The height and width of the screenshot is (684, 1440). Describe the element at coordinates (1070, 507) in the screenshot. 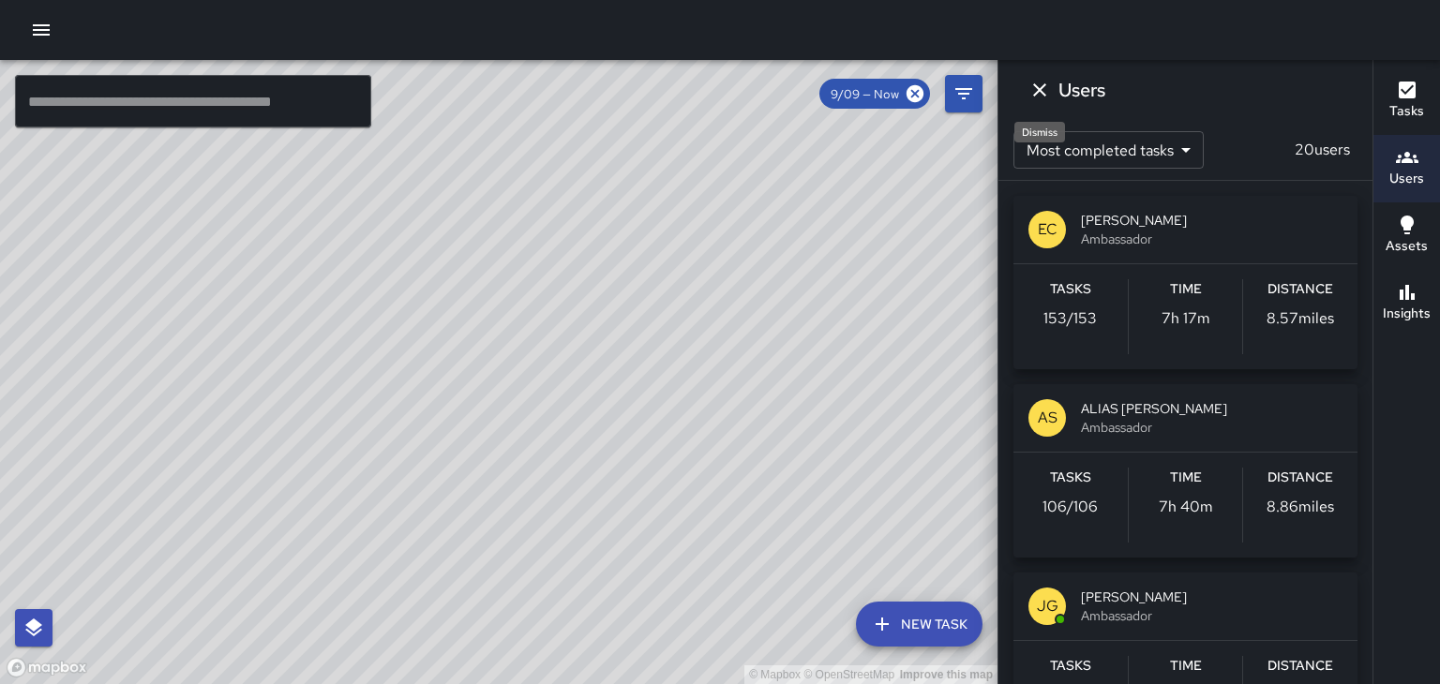

I see `p: 106 / 106` at that location.